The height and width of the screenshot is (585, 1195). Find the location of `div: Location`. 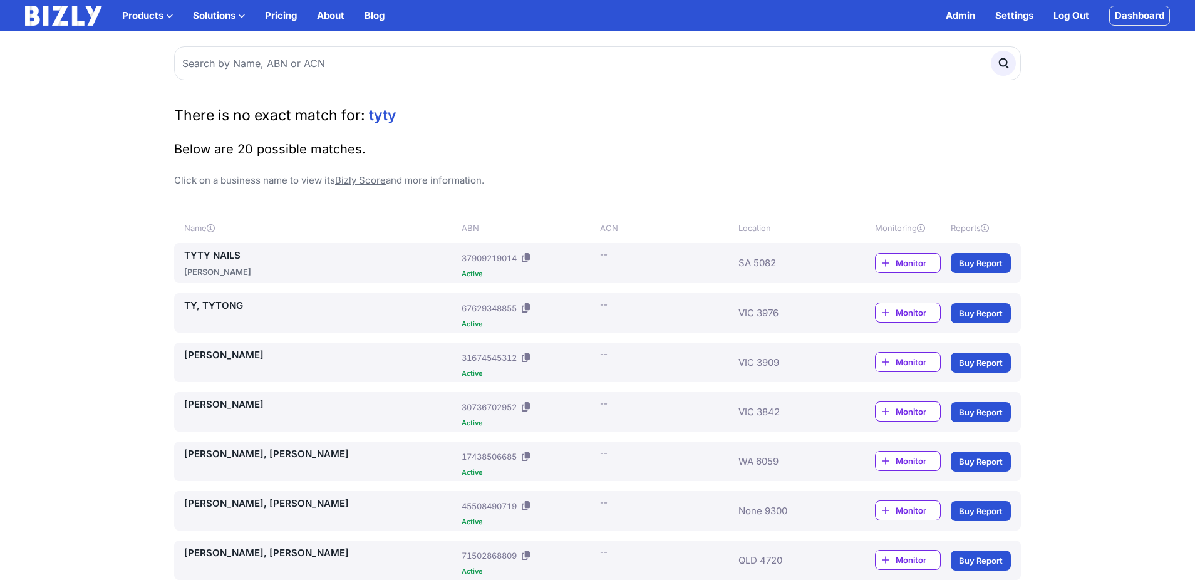

div: Location is located at coordinates (788, 228).